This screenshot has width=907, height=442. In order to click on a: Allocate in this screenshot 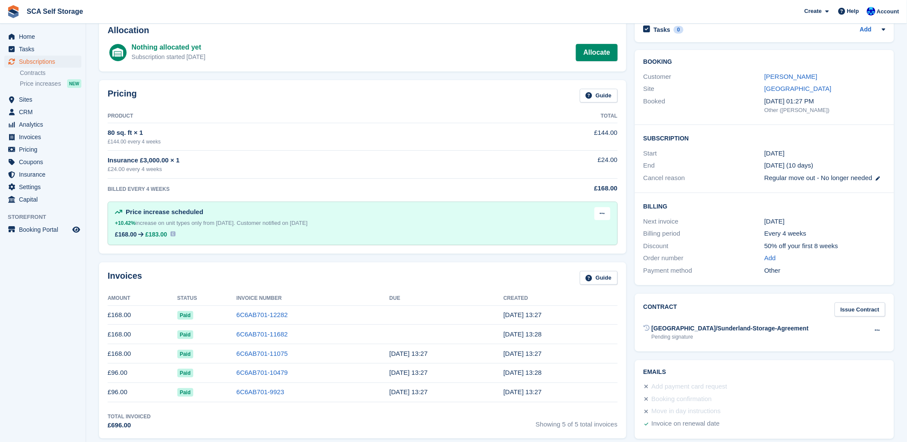, I will do `click(597, 53)`.